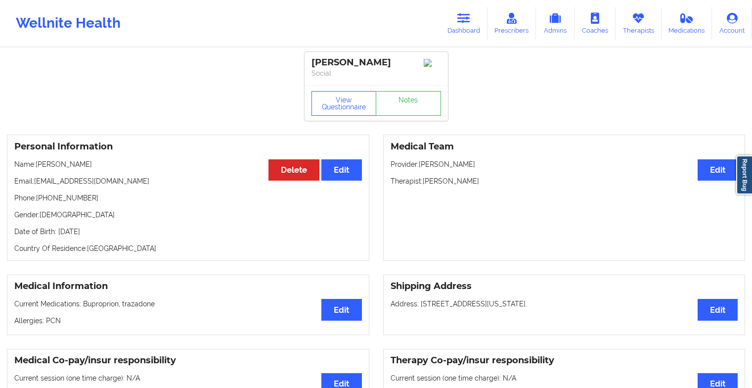 The height and width of the screenshot is (388, 752). I want to click on a: Account, so click(732, 23).